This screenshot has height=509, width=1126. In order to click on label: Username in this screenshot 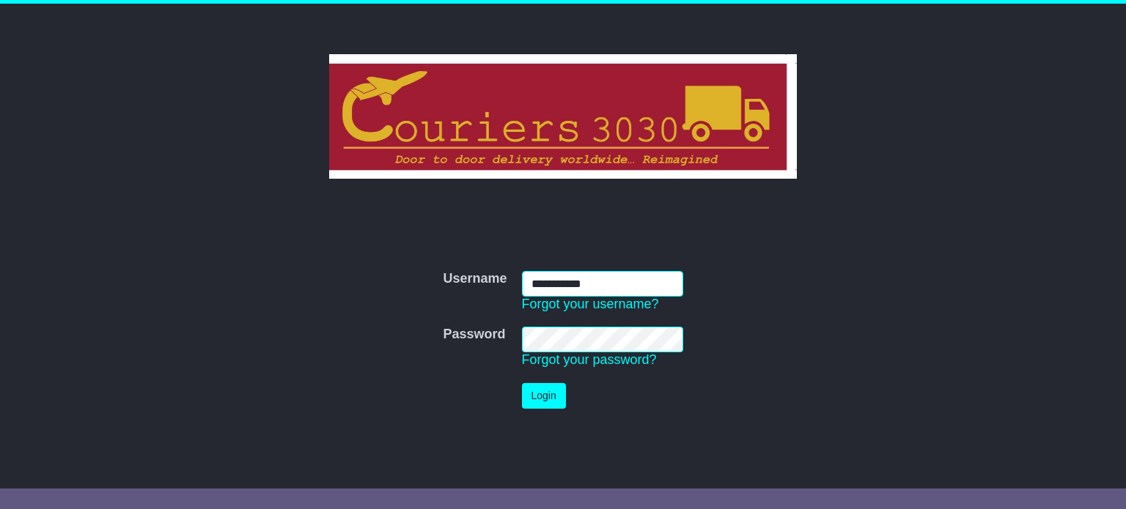, I will do `click(474, 279)`.